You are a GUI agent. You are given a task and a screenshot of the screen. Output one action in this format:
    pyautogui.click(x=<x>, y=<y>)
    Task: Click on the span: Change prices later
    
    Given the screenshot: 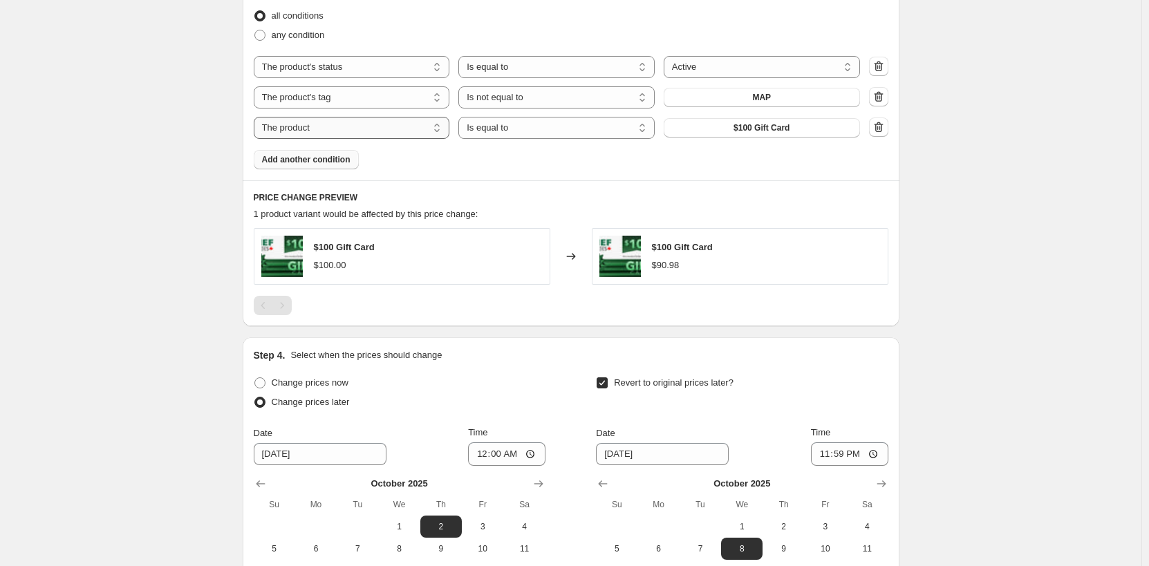 What is the action you would take?
    pyautogui.click(x=310, y=402)
    